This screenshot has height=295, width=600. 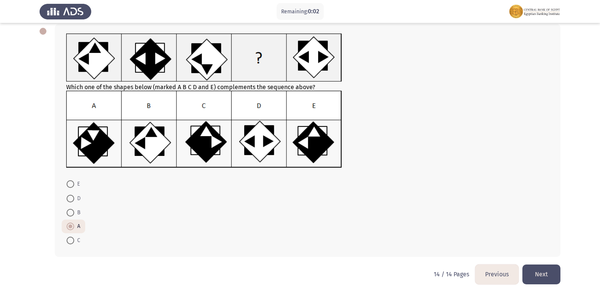 I want to click on img: UkFYMDAxMDhBLnBuZzE2MjIwMzQ5MzczOTY=.png, so click(x=204, y=57).